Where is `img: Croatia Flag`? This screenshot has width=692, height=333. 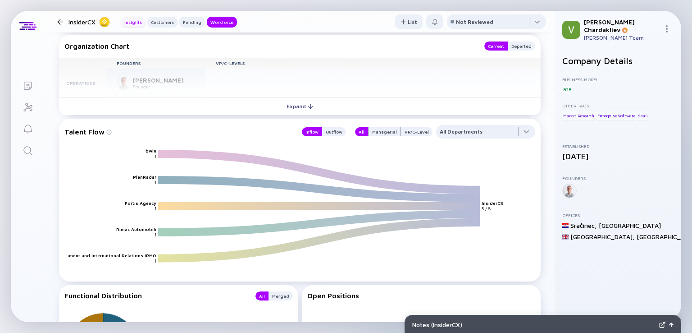
img: Croatia Flag is located at coordinates (566, 225).